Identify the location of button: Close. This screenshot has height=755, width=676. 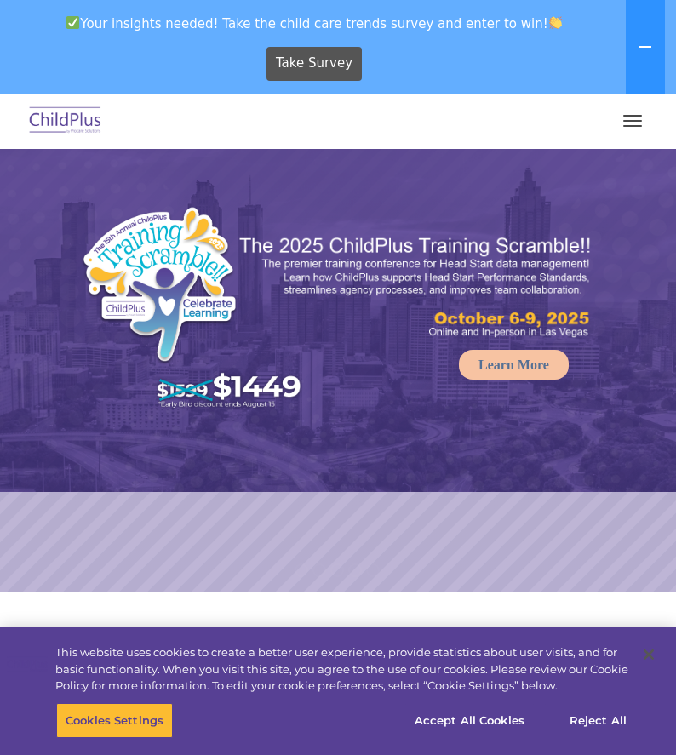
(648, 654).